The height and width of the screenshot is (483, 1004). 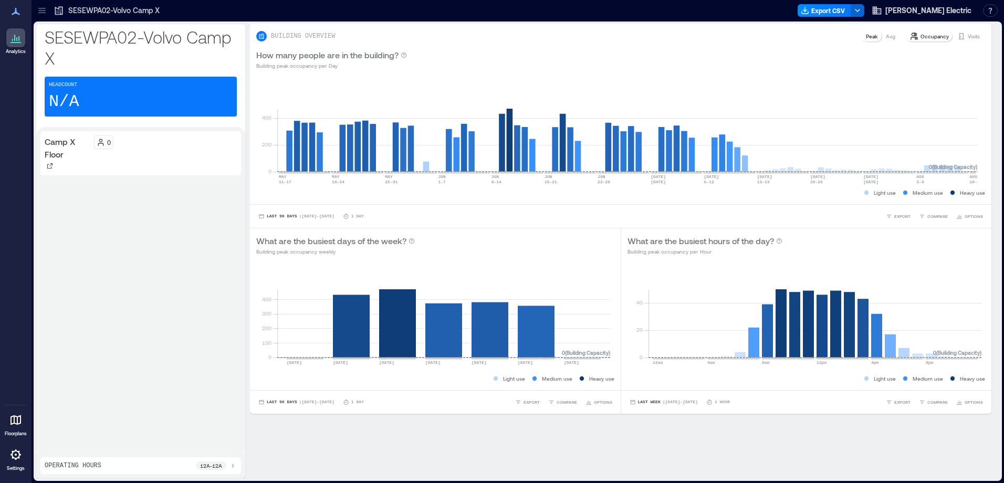 What do you see at coordinates (639, 303) in the screenshot?
I see `tspan: 40` at bounding box center [639, 303].